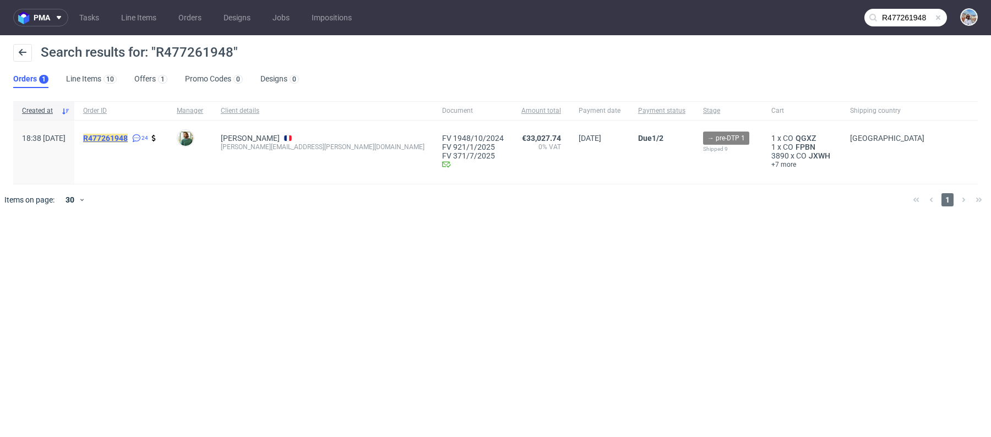 Image resolution: width=991 pixels, height=437 pixels. Describe the element at coordinates (31, 79) in the screenshot. I see `a: Orders1` at that location.